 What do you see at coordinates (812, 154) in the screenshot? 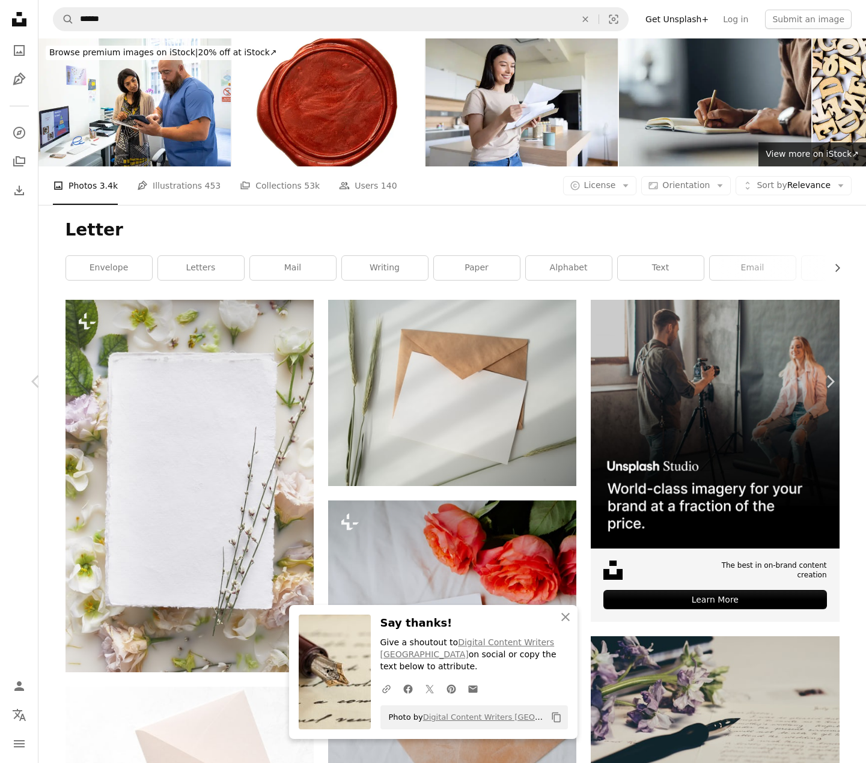
I see `span: View more on iStock ↗` at bounding box center [812, 154].